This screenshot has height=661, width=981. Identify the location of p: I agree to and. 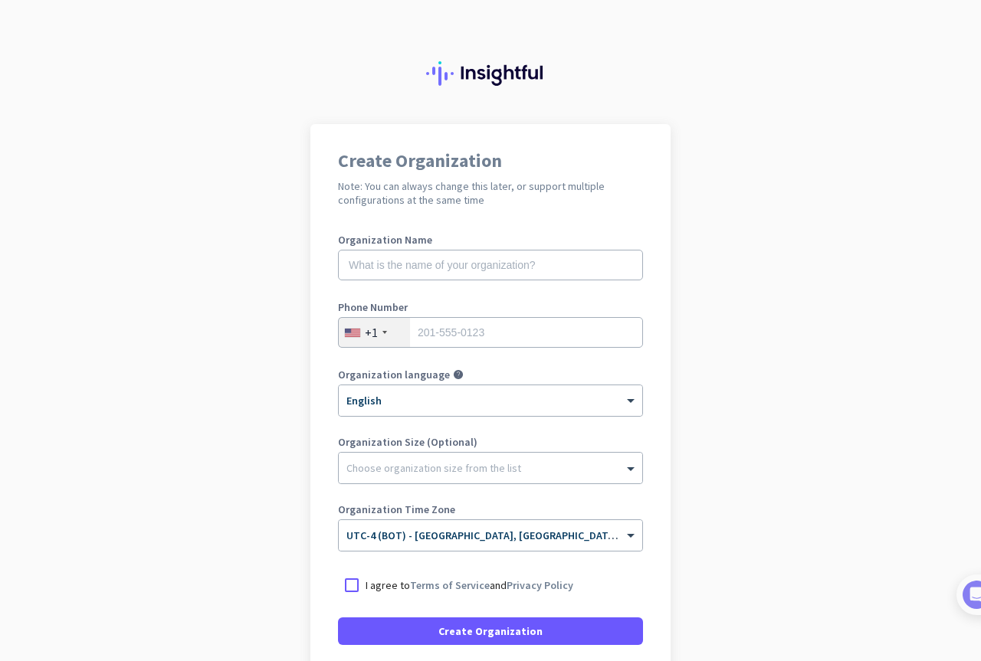
(469, 585).